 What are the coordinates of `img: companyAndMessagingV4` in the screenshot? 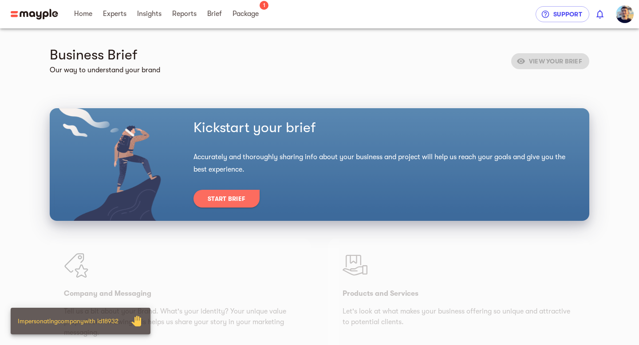 It's located at (76, 265).